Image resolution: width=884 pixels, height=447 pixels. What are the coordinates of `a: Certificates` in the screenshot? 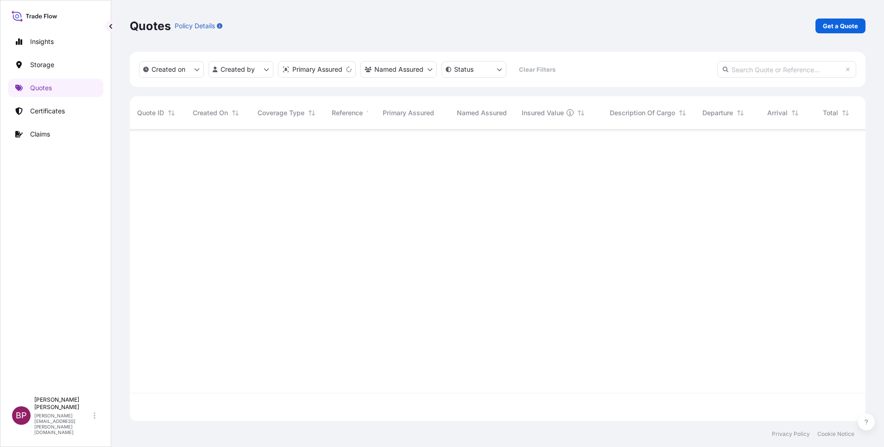 It's located at (56, 111).